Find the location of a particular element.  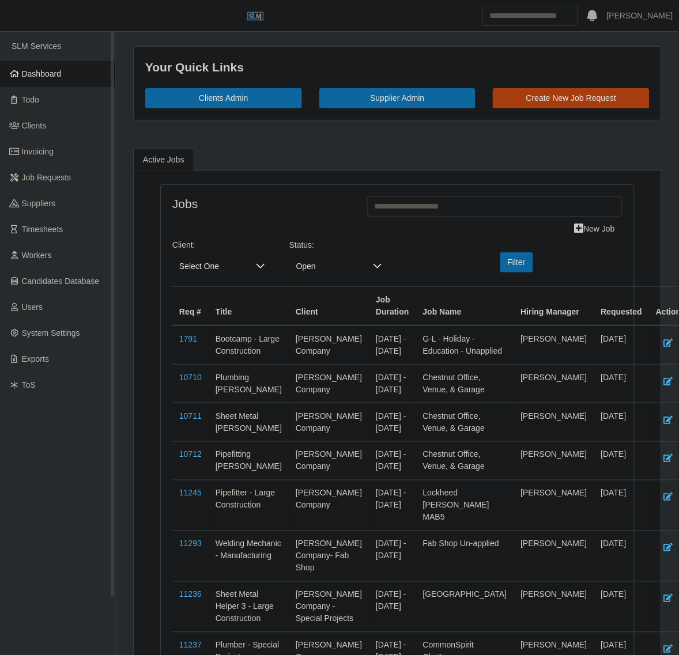

th: Job Name is located at coordinates (465, 306).